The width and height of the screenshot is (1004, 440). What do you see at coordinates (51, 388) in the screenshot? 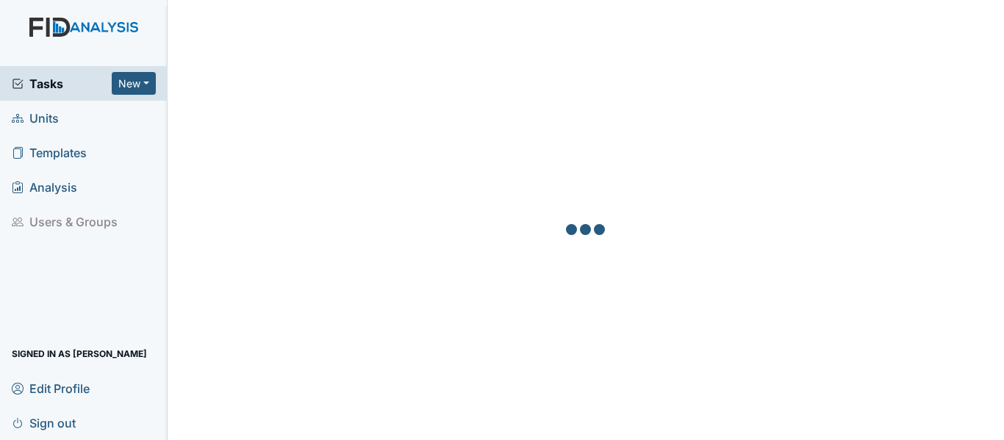
I see `span: Edit Profile` at bounding box center [51, 388].